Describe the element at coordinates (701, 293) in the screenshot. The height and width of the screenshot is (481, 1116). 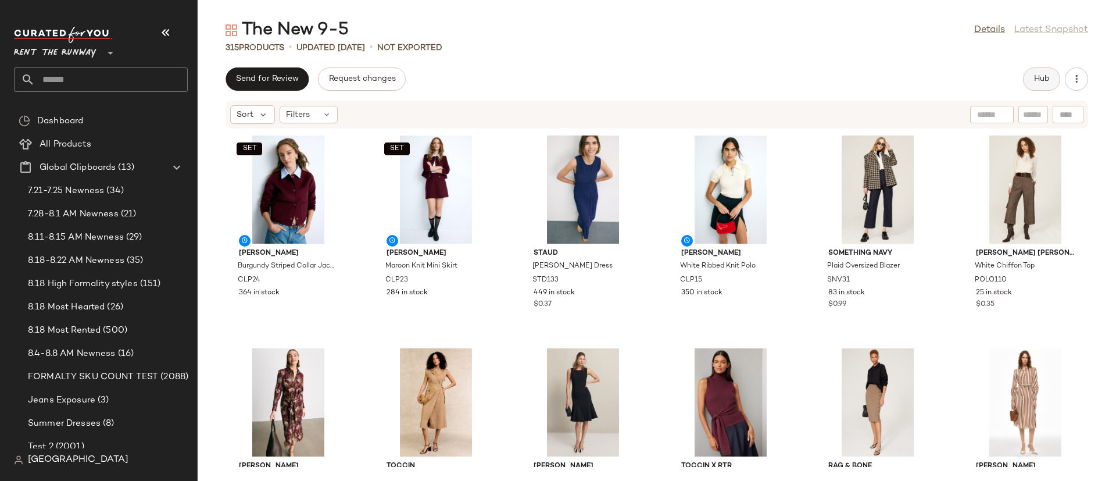
I see `span: 350 in stock` at that location.